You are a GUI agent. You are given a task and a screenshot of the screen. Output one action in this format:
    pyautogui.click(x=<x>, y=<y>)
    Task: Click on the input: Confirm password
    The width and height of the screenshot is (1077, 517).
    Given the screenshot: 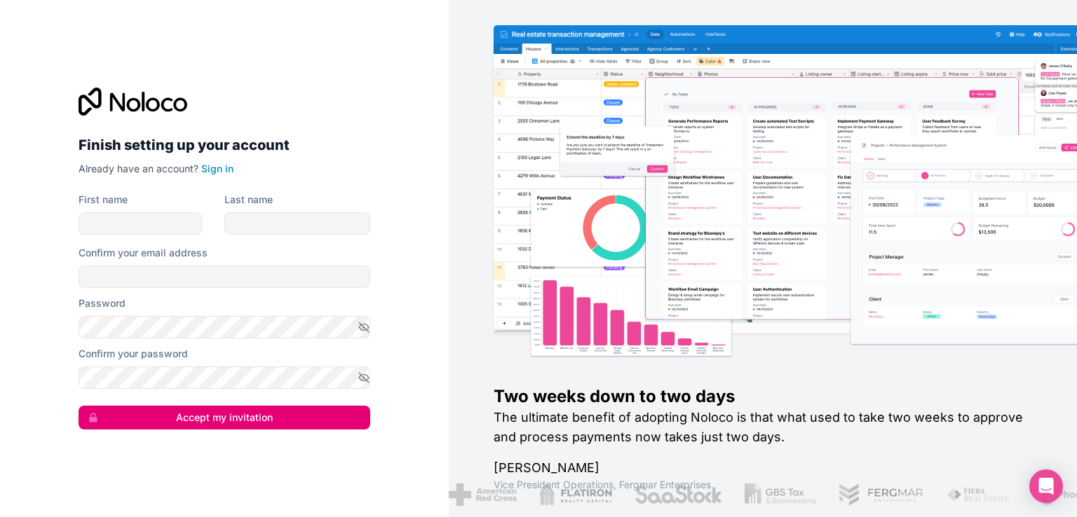 What is the action you would take?
    pyautogui.click(x=224, y=378)
    